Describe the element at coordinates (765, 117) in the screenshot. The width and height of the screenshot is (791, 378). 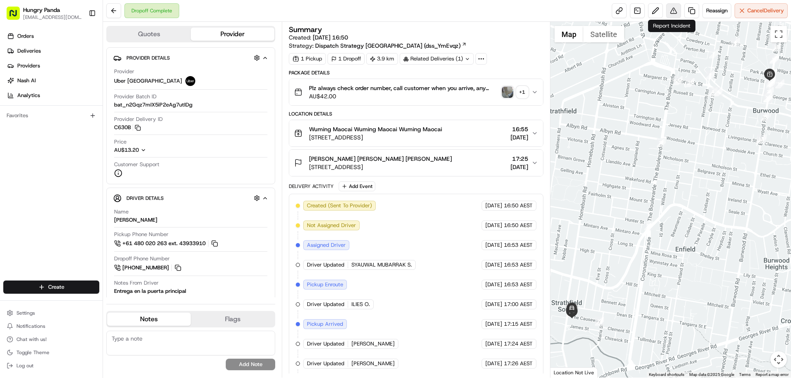
I see `div: 17` at that location.